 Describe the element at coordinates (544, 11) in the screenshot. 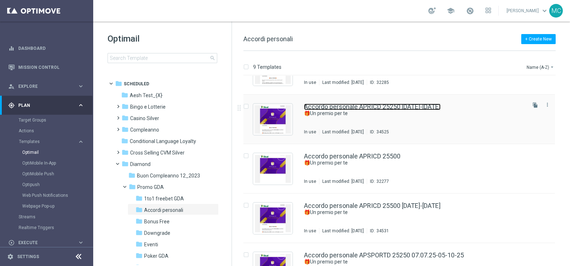

I see `span: keyboard_arrow_down` at that location.